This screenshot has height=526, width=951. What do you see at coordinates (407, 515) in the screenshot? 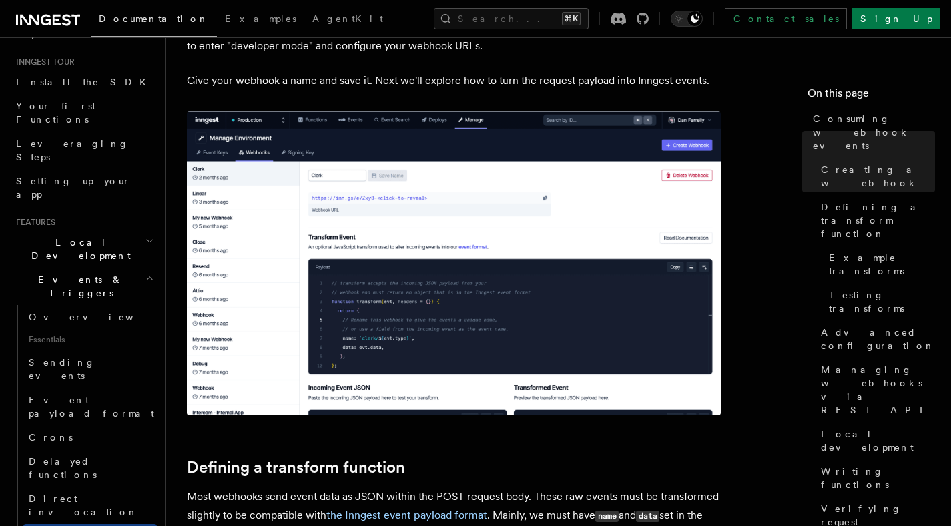
I see `a: the Inngest event payload format` at bounding box center [407, 515].